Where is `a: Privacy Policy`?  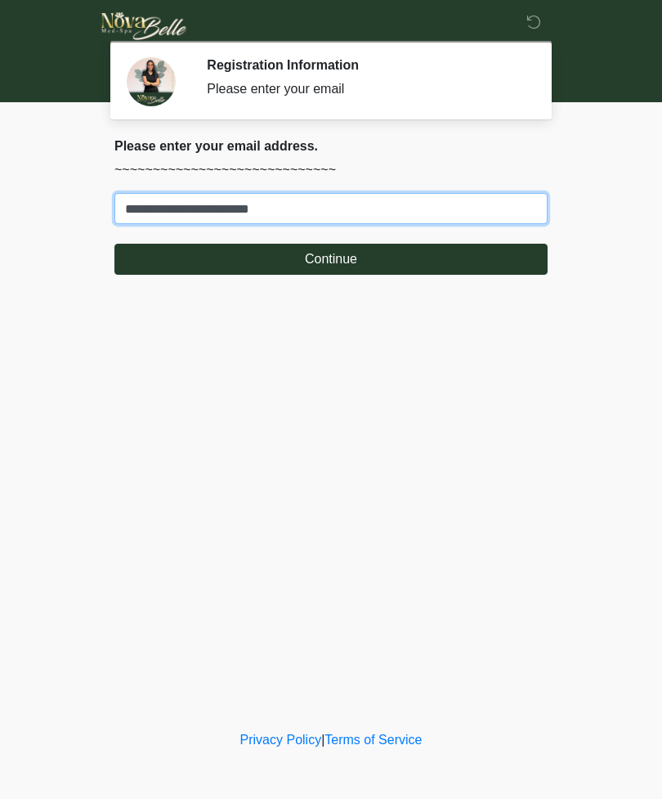 a: Privacy Policy is located at coordinates (281, 739).